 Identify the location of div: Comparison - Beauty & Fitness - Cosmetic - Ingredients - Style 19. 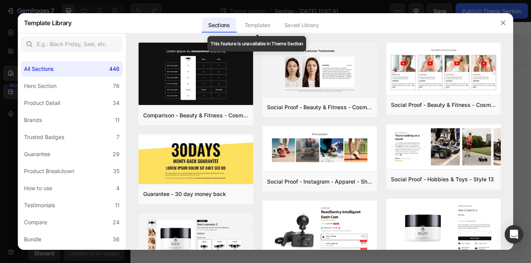
(196, 115).